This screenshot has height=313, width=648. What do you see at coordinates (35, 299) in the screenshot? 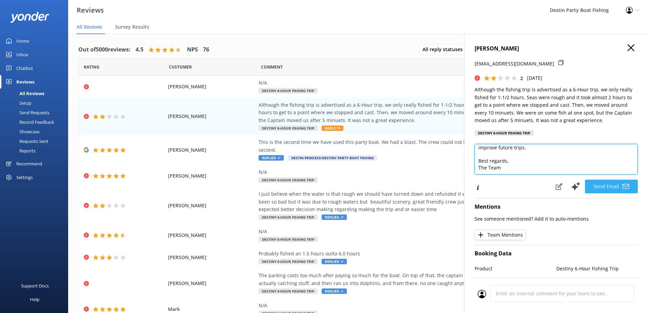
I see `div: Help` at bounding box center [35, 299].